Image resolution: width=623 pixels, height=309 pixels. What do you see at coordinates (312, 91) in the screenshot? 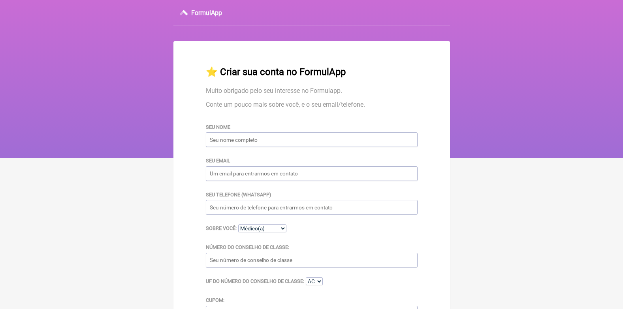
I see `p: Muito obrigado pelo seu interesse no Formulapp.` at bounding box center [312, 91].